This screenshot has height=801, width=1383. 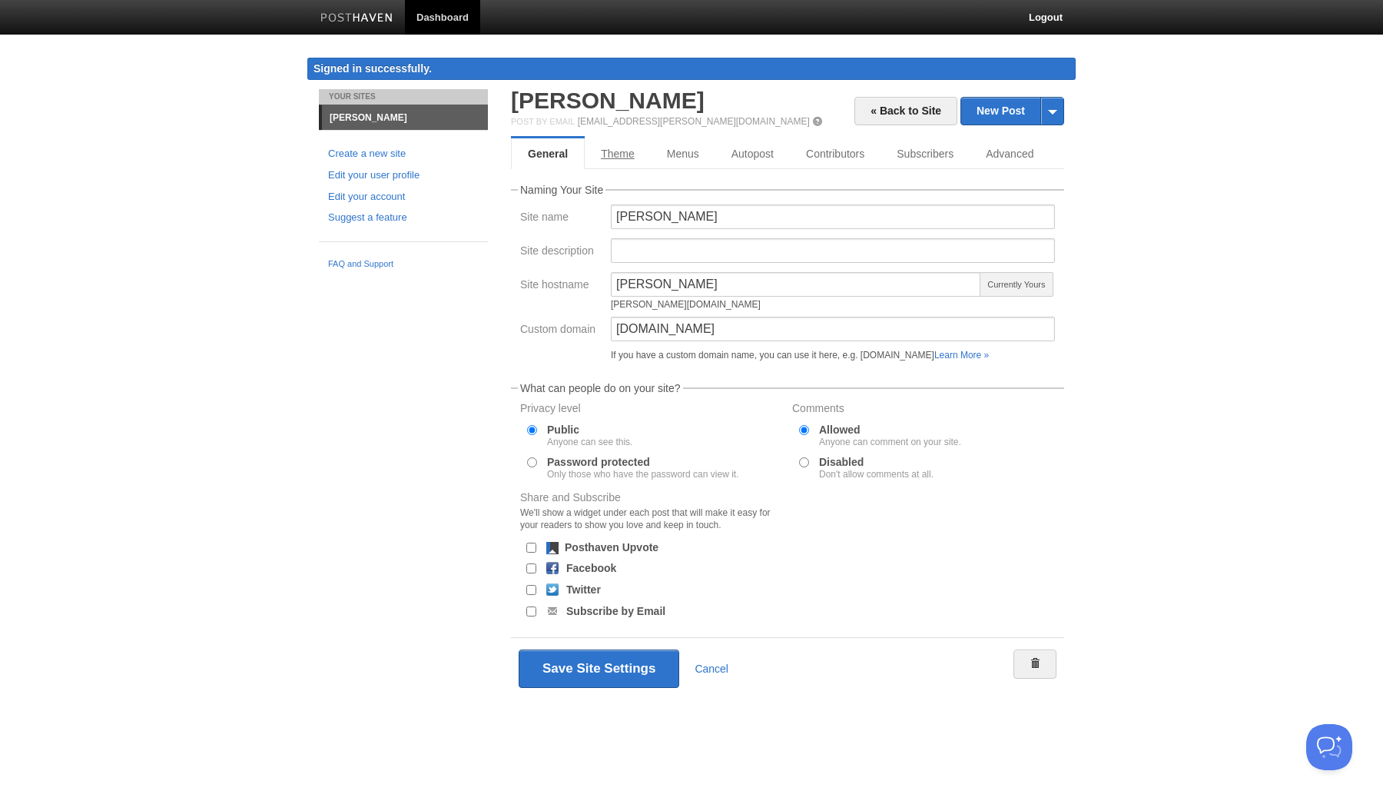 I want to click on label: Twitter, so click(x=583, y=589).